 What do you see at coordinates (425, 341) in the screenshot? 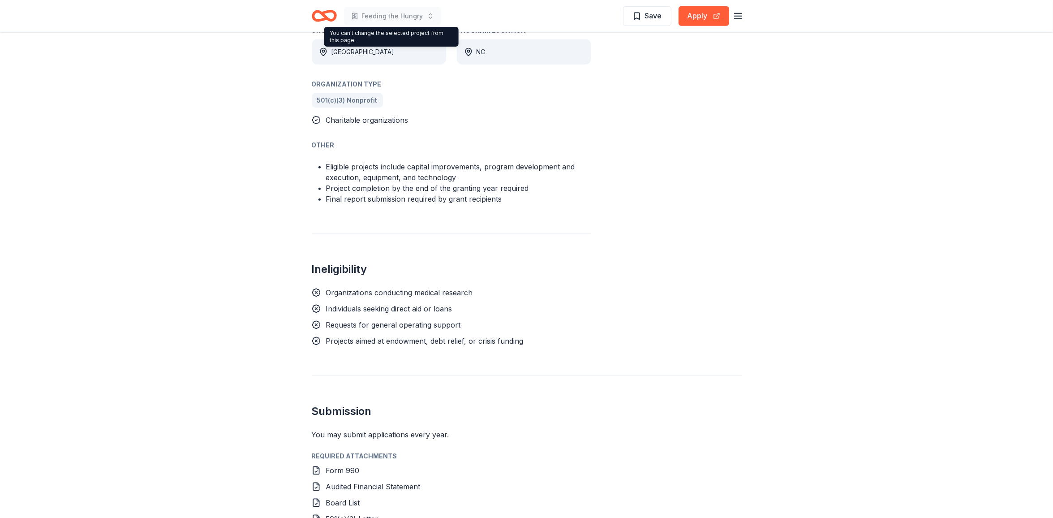
I see `span: Projects aimed at endowment, debt relief, or crisis funding` at bounding box center [425, 341].